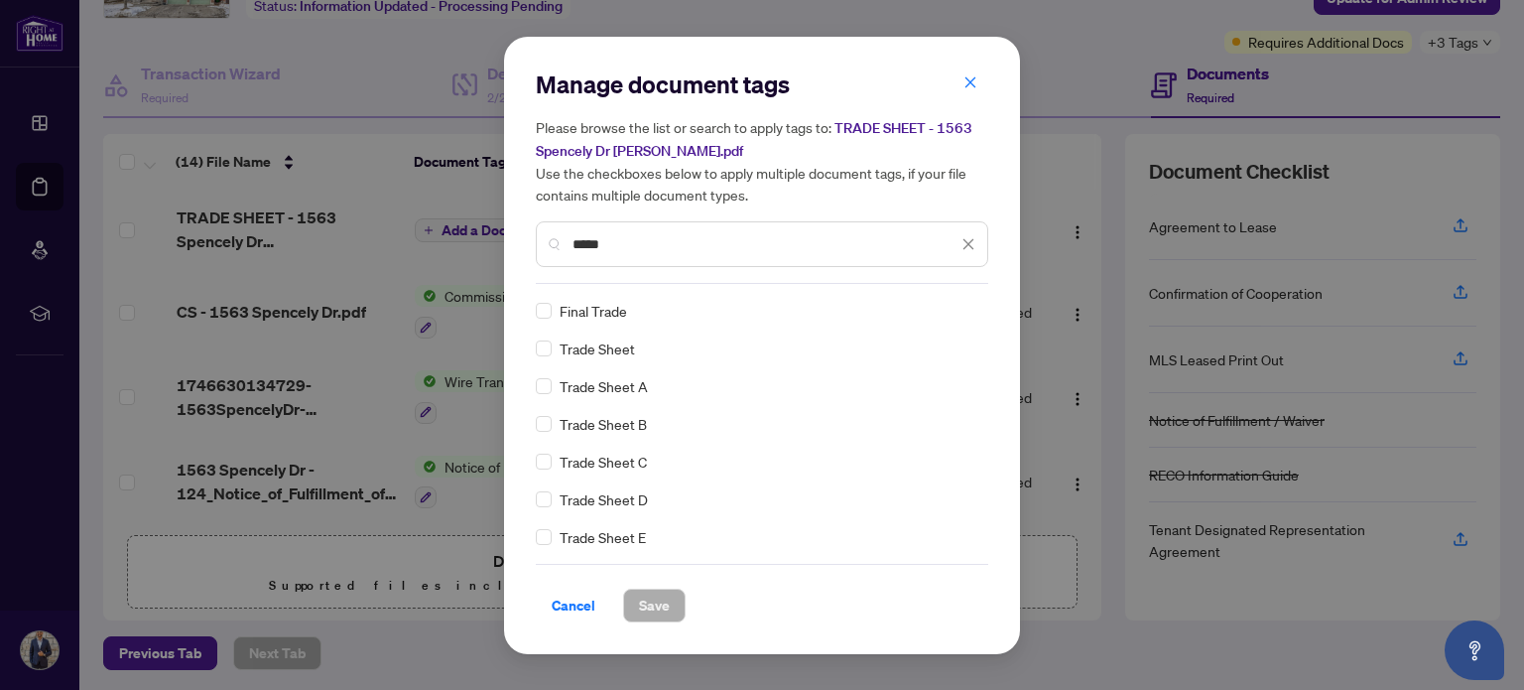  I want to click on span: Final Trade, so click(593, 311).